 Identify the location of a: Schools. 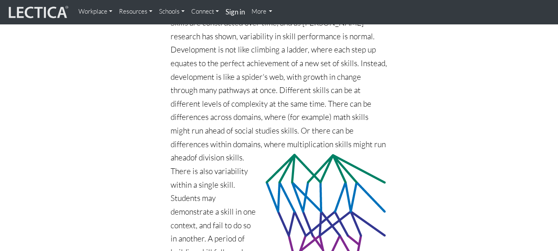
(172, 12).